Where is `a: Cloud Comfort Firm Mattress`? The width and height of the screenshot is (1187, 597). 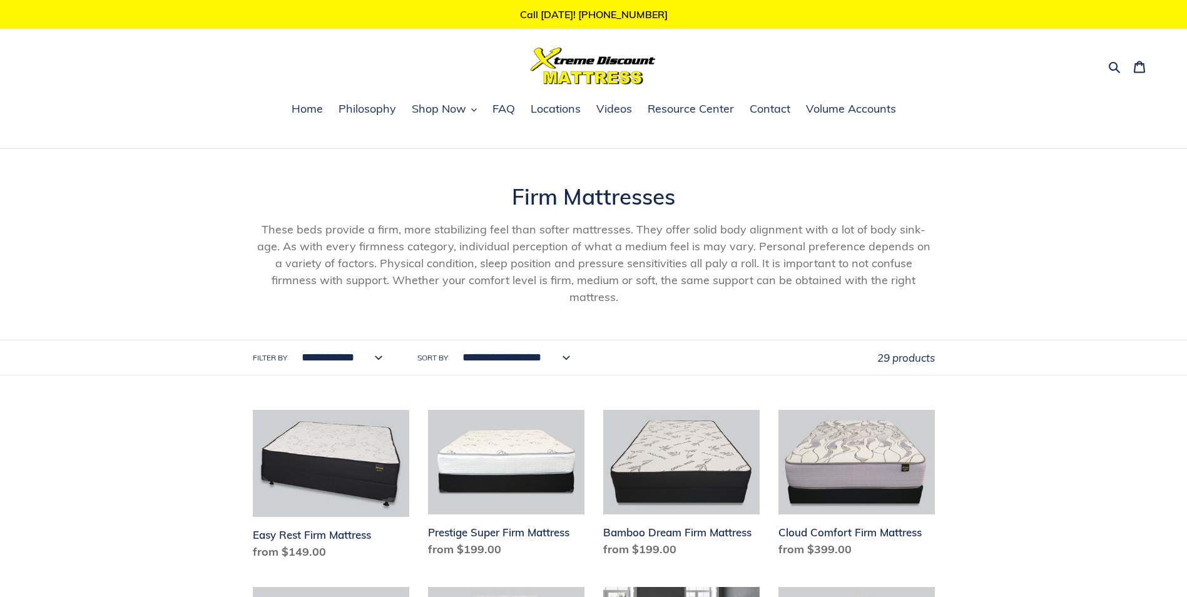 a: Cloud Comfort Firm Mattress is located at coordinates (857, 486).